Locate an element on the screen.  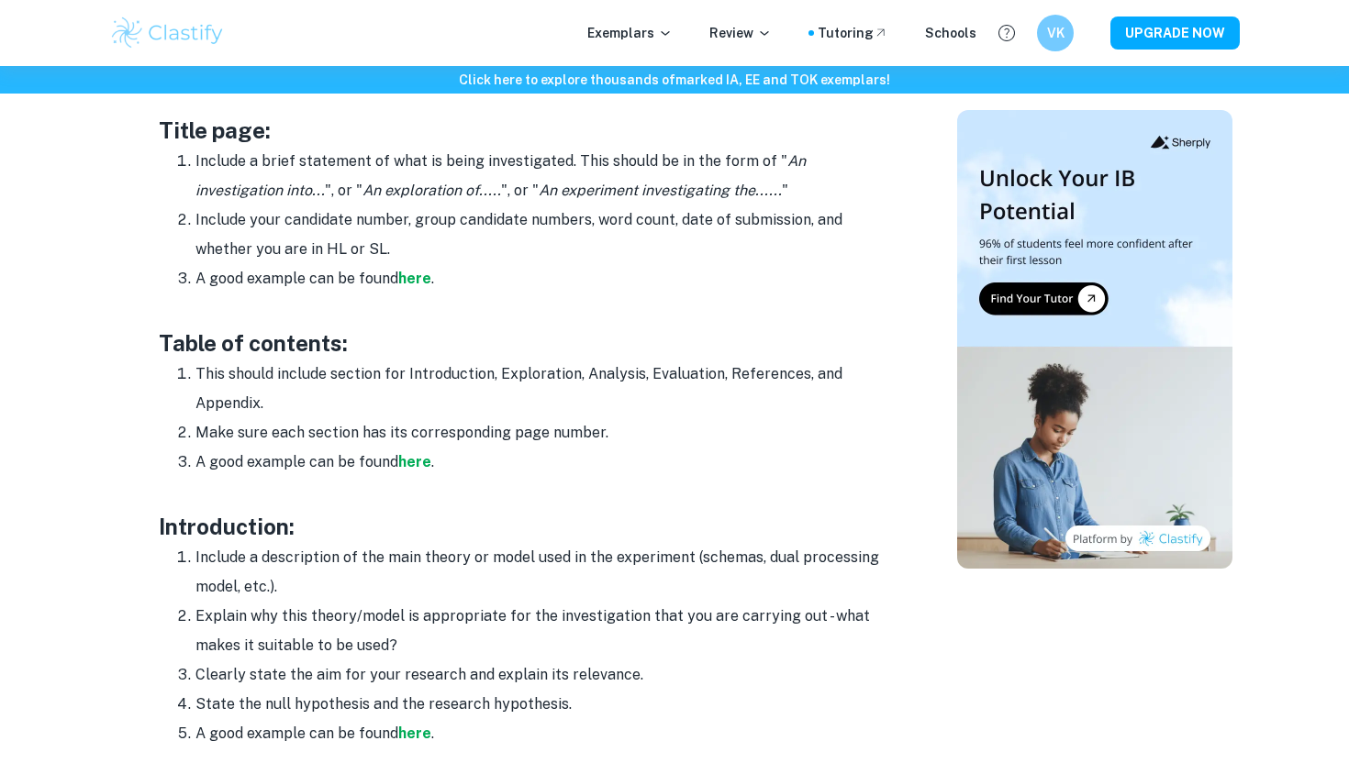
li: Explain why this theory/model is appropriate for the investigation that you are carrying out - wh... is located at coordinates (544, 631).